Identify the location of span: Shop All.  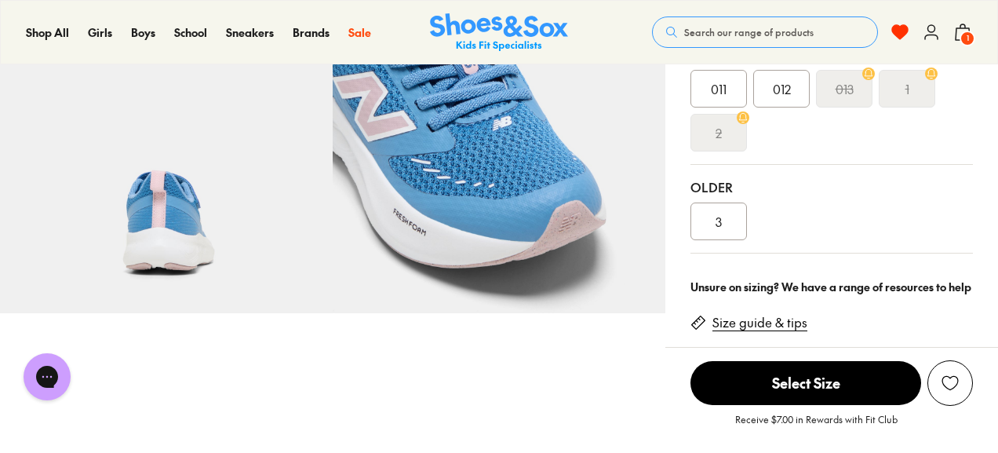
(47, 32).